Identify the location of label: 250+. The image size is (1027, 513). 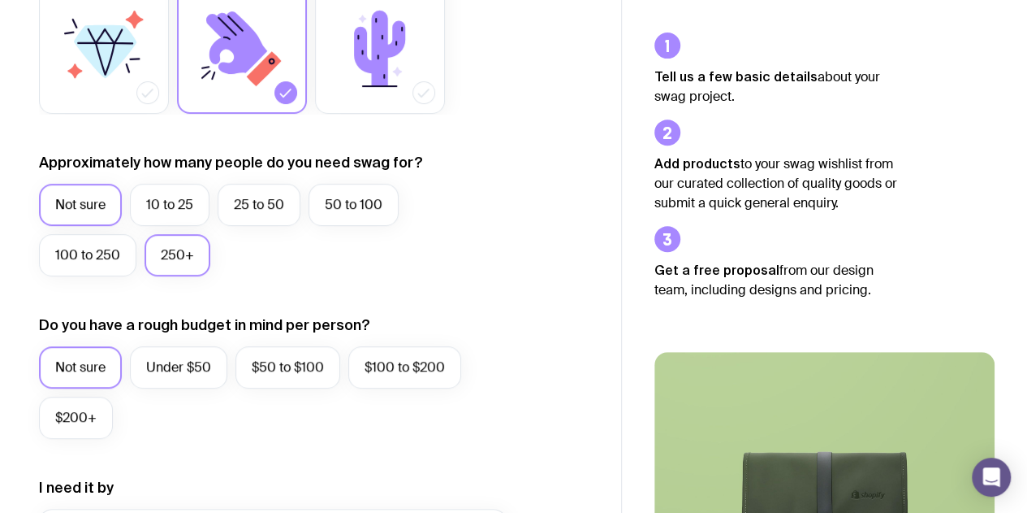
(177, 255).